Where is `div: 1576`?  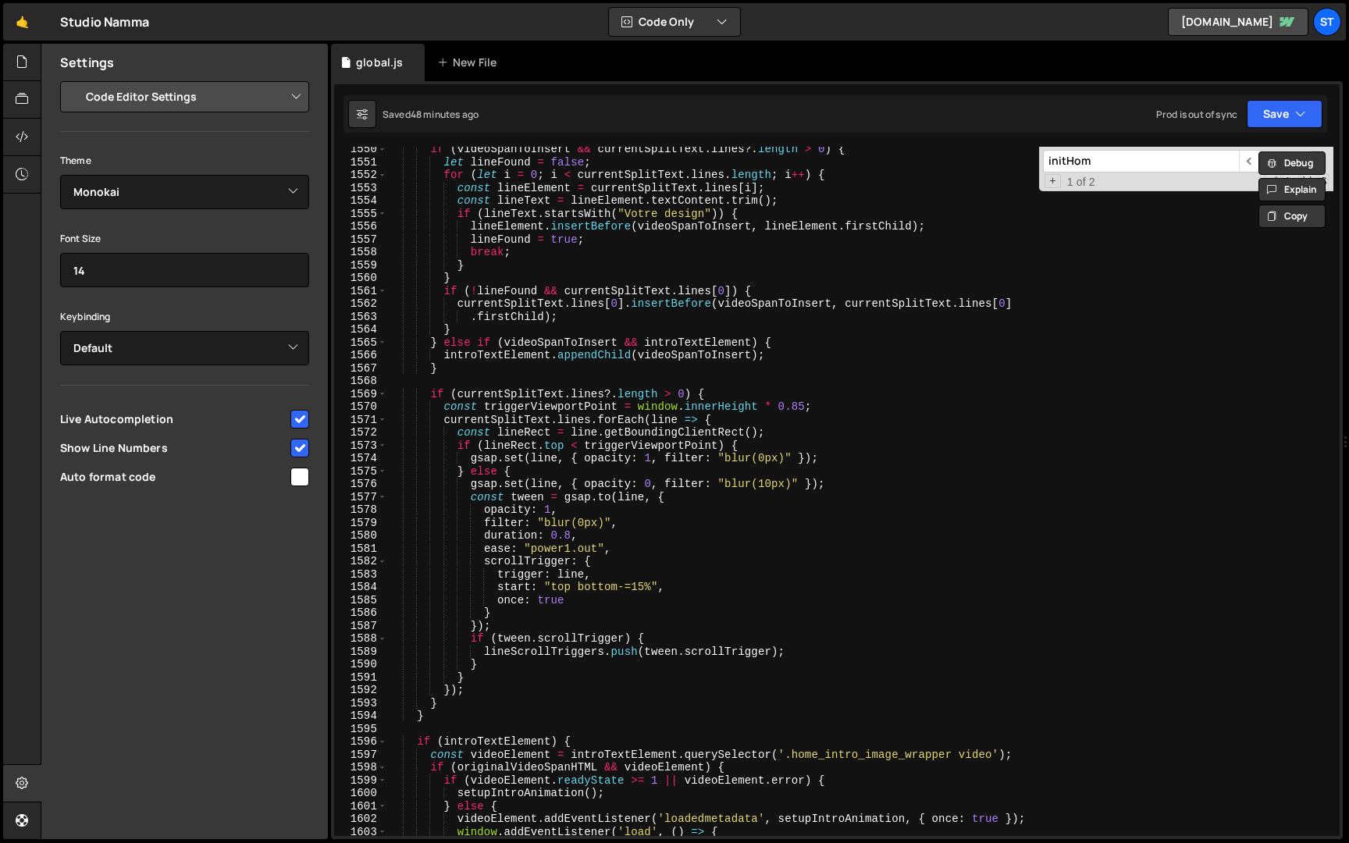
div: 1576 is located at coordinates (361, 484).